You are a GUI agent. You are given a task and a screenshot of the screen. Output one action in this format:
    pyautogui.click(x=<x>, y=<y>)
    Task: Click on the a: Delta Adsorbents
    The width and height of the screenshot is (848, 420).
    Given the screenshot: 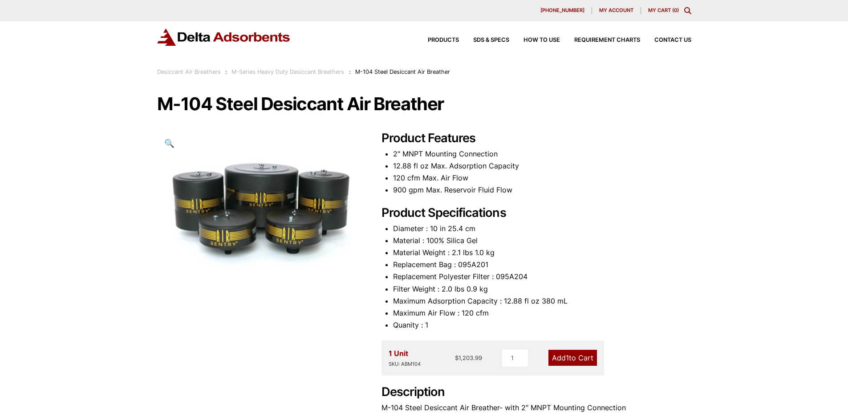 What is the action you would take?
    pyautogui.click(x=224, y=37)
    